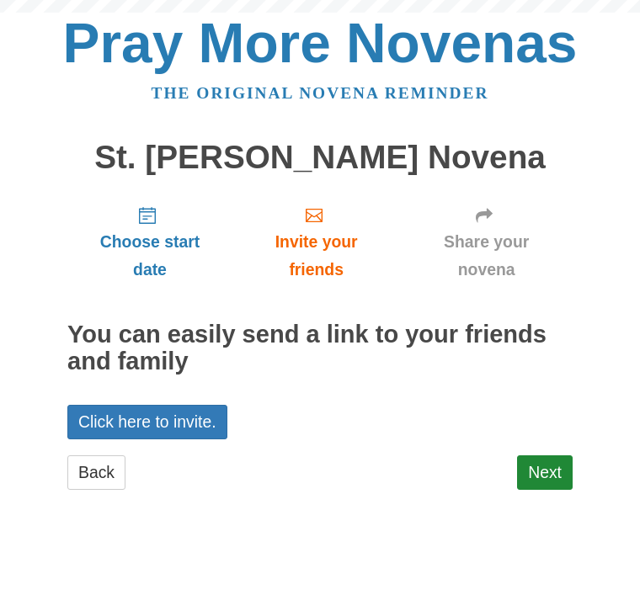 Image resolution: width=640 pixels, height=595 pixels. What do you see at coordinates (320, 43) in the screenshot?
I see `a: Pray More Novenas` at bounding box center [320, 43].